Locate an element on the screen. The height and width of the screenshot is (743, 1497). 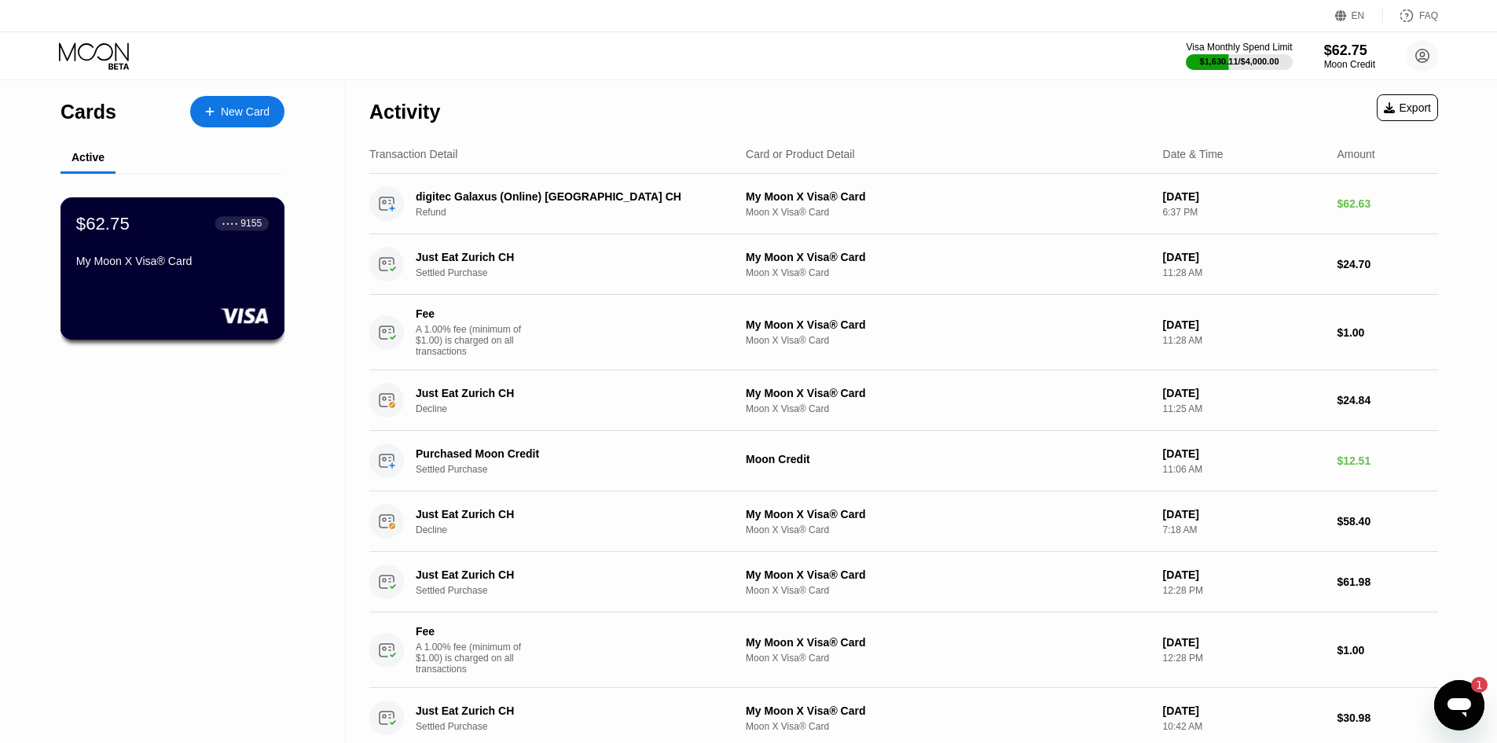
div: $12.51 is located at coordinates (1387, 461).